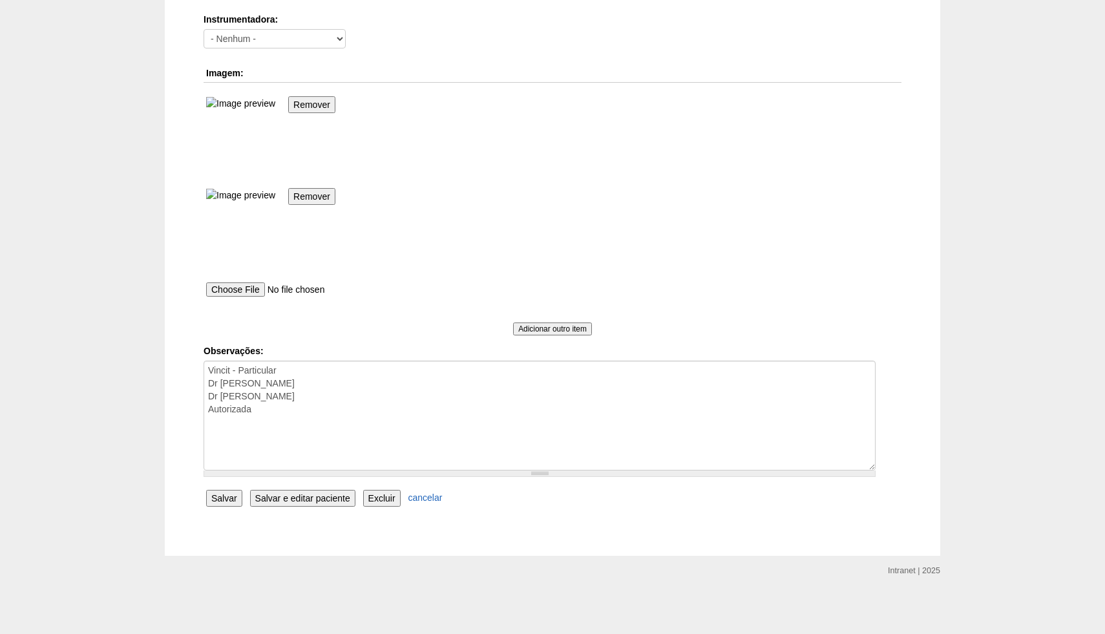 The image size is (1105, 634). What do you see at coordinates (425, 498) in the screenshot?
I see `a: cancelar` at bounding box center [425, 498].